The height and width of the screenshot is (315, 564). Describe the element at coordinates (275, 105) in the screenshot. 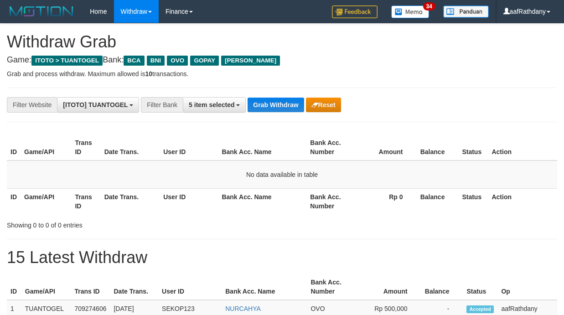

I see `button: Grab Withdraw` at that location.